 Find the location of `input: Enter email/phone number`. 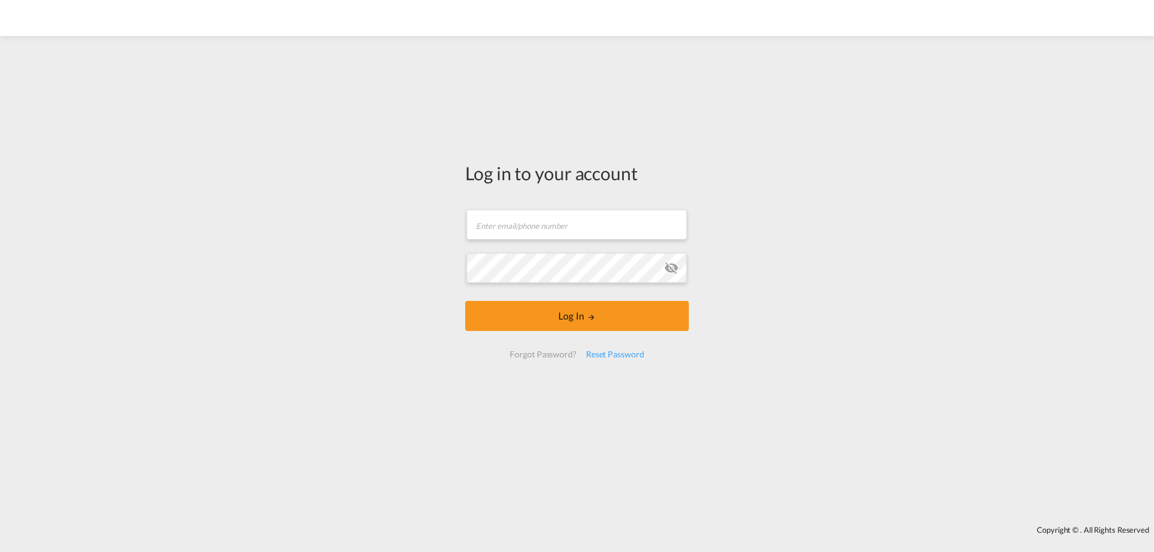

input: Enter email/phone number is located at coordinates (577, 225).